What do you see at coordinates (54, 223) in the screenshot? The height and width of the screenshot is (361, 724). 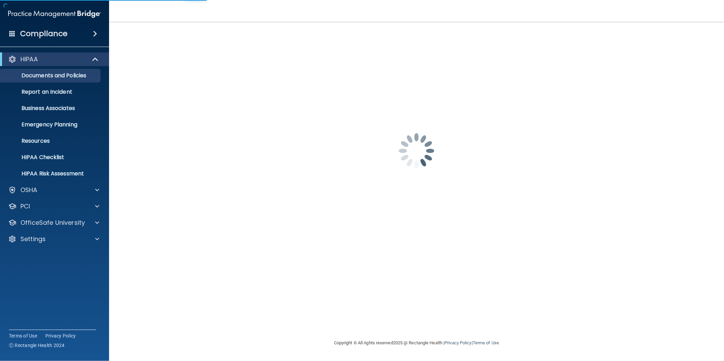 I see `a: OfficeSafe University` at bounding box center [54, 223].